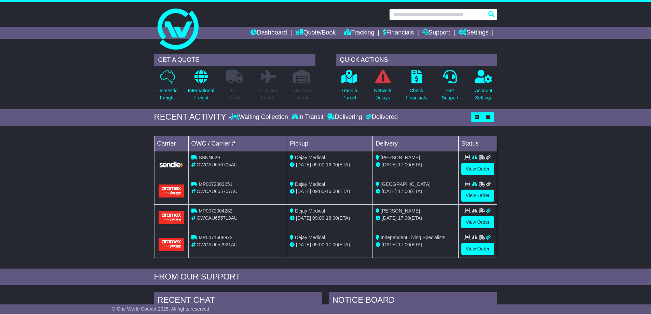 This screenshot has width=651, height=314. Describe the element at coordinates (201, 94) in the screenshot. I see `p: International Freight` at that location.